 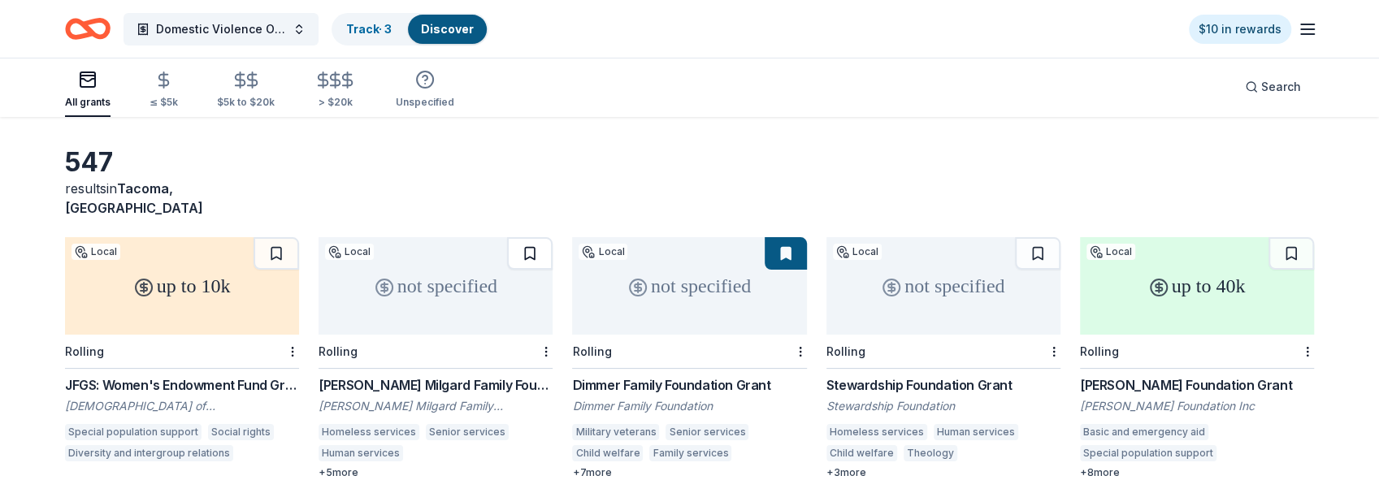 I want to click on div: up to 40k, so click(x=1197, y=286).